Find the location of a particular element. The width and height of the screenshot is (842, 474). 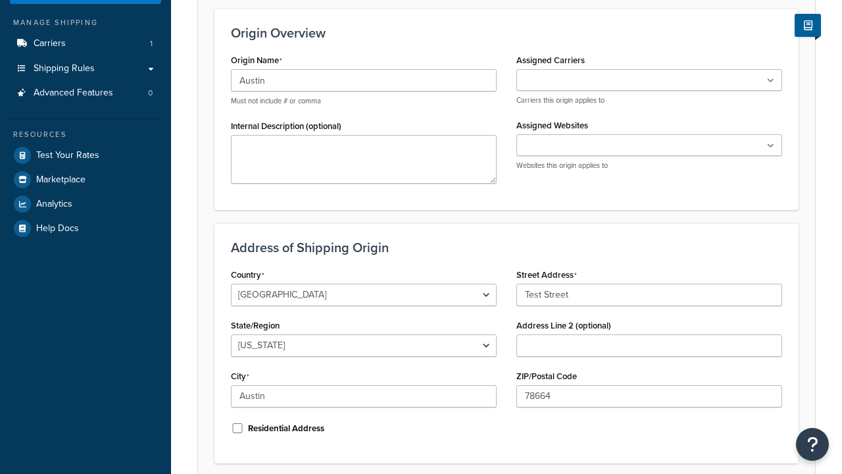

label: Internal Description (optional) is located at coordinates (286, 126).